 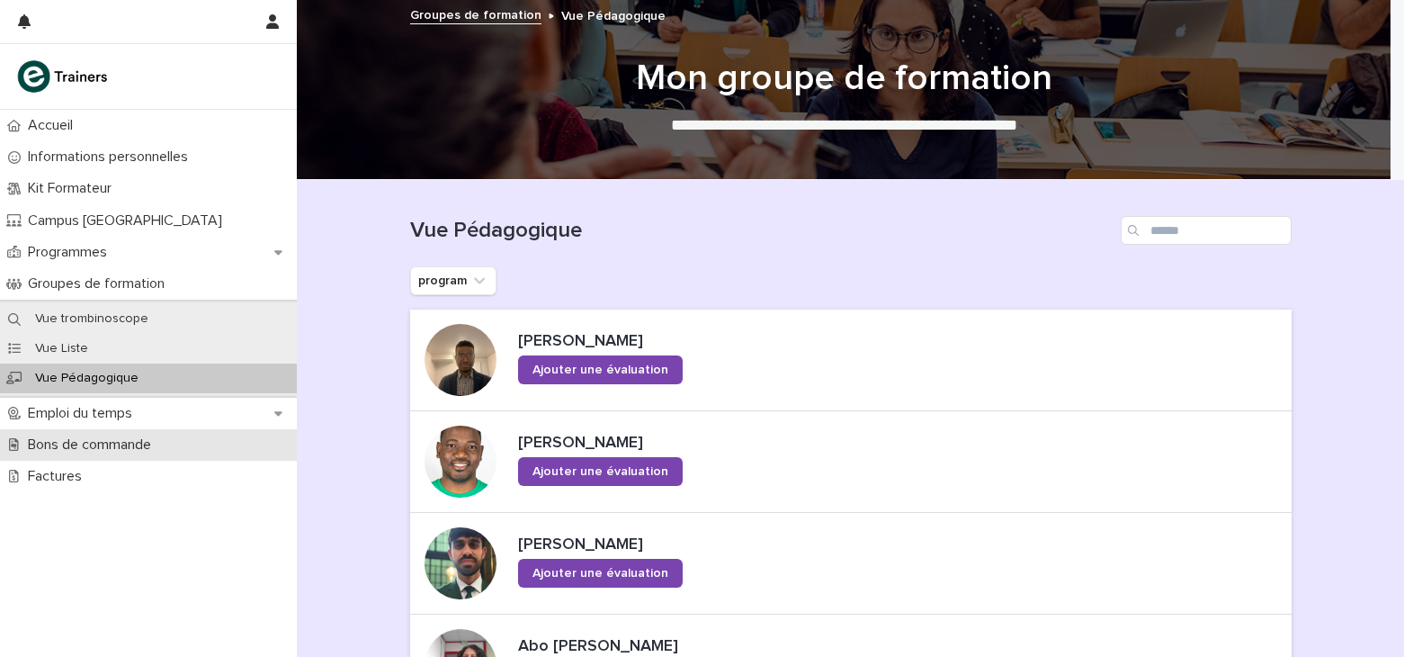 I want to click on input: Search, so click(x=1206, y=230).